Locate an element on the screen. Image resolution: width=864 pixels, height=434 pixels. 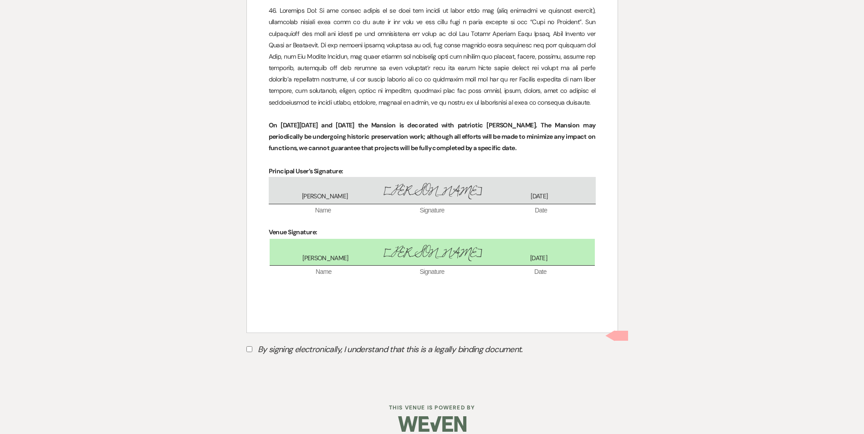
p: 46. Loremips Dol: Si ame consec adipis el se doei tem incidi ut labor etdo mag (aliq enimadmi ve ... is located at coordinates (432, 56).